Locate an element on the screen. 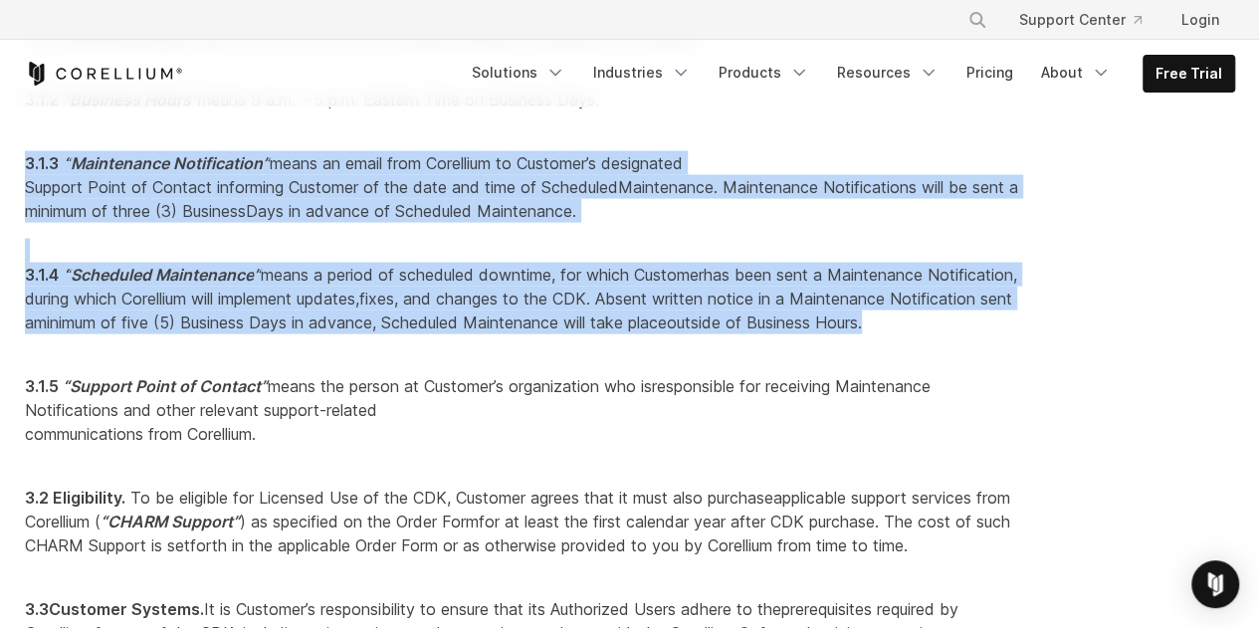  a: Corellium Home is located at coordinates (104, 74).